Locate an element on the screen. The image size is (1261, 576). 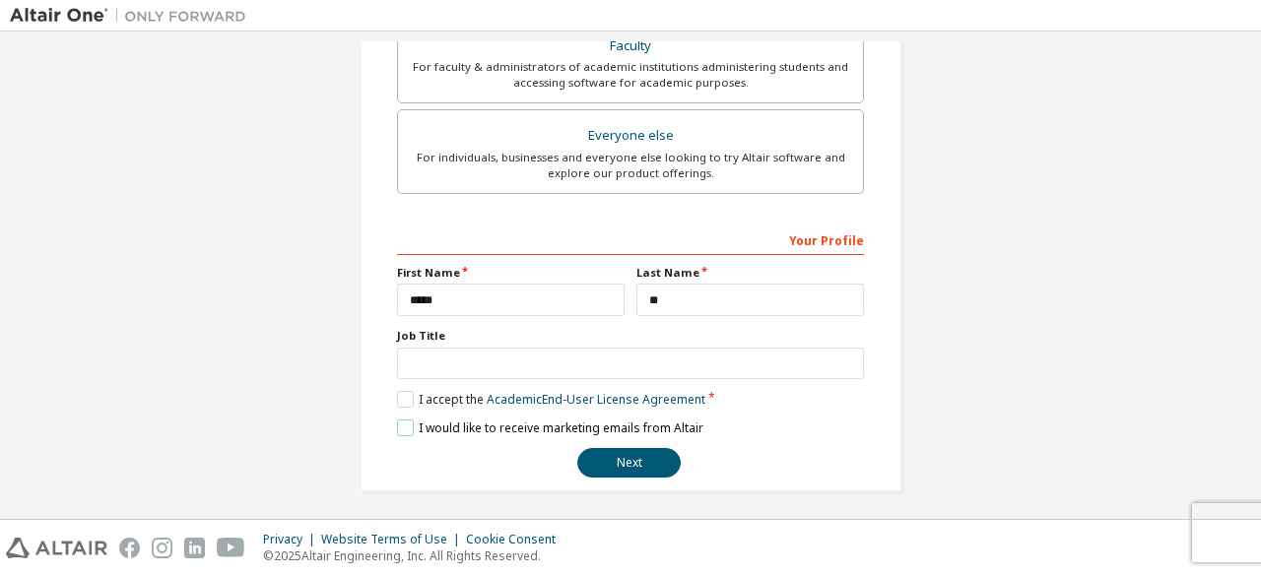
div: Faculty is located at coordinates (630, 46).